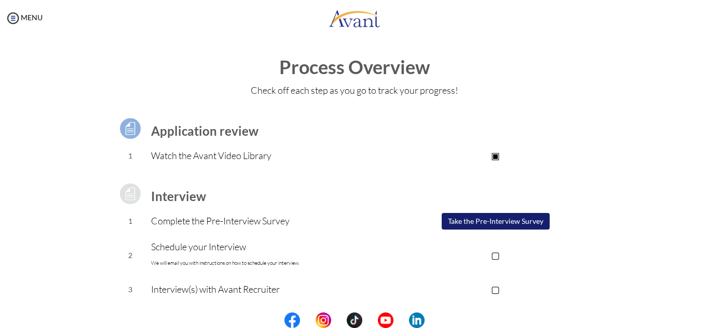  What do you see at coordinates (495, 222) in the screenshot?
I see `button: Take the Pre-Interview Survey` at bounding box center [495, 222].